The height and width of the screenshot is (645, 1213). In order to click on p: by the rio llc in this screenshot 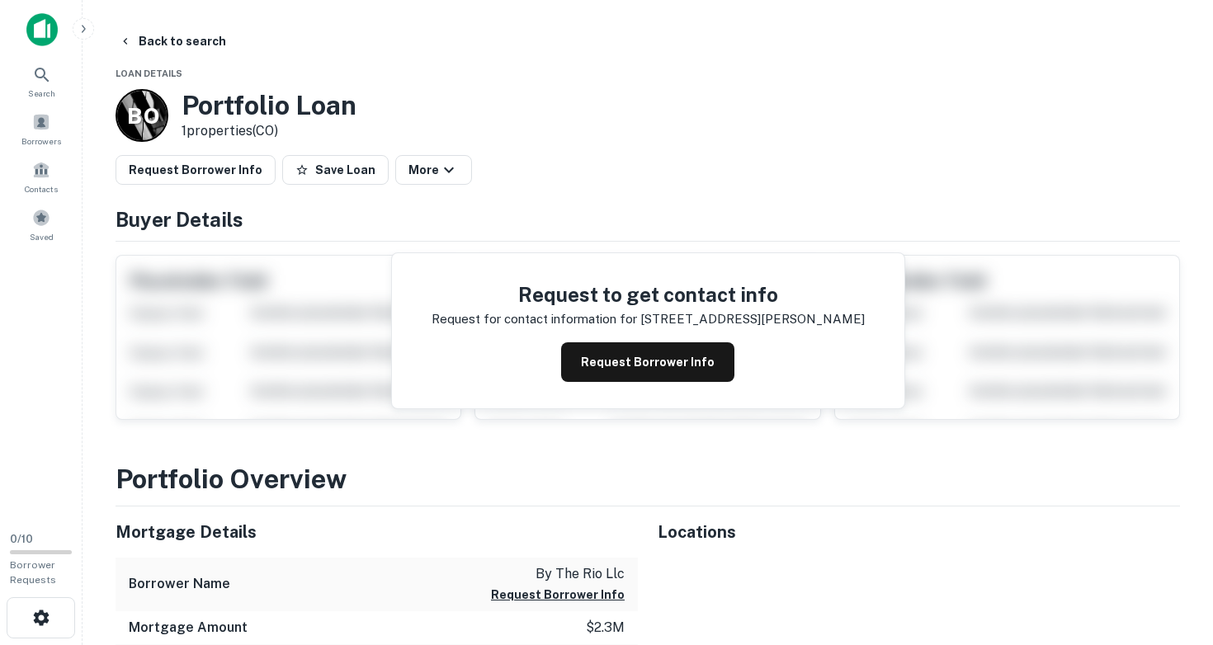, I will do `click(558, 574)`.